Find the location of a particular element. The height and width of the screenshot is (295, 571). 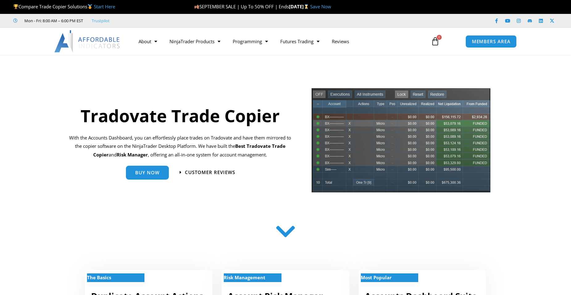

a: Futures Trading is located at coordinates (299, 41).